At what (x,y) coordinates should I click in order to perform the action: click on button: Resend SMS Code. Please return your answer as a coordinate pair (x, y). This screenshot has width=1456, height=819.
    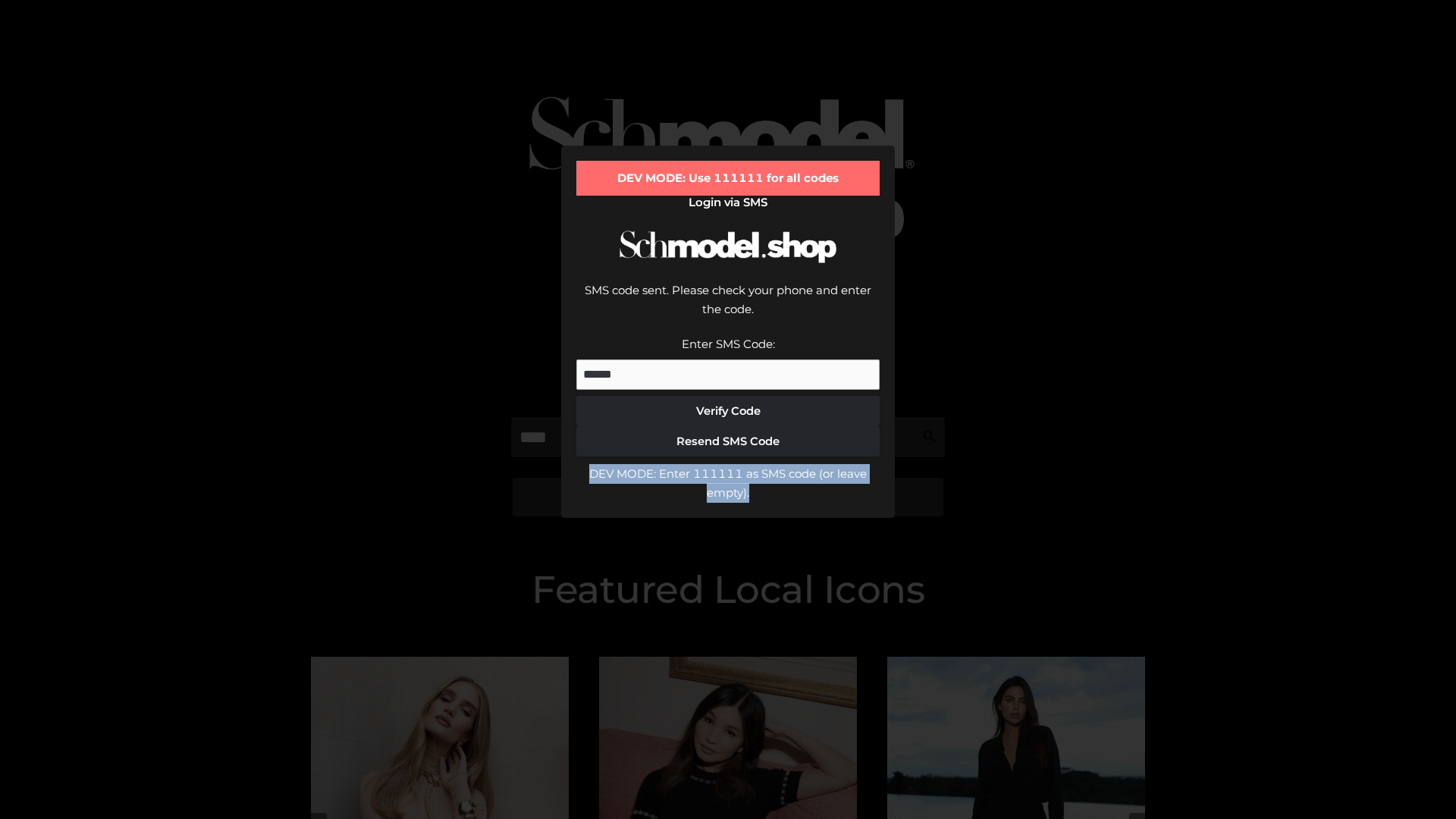
    Looking at the image, I should click on (728, 441).